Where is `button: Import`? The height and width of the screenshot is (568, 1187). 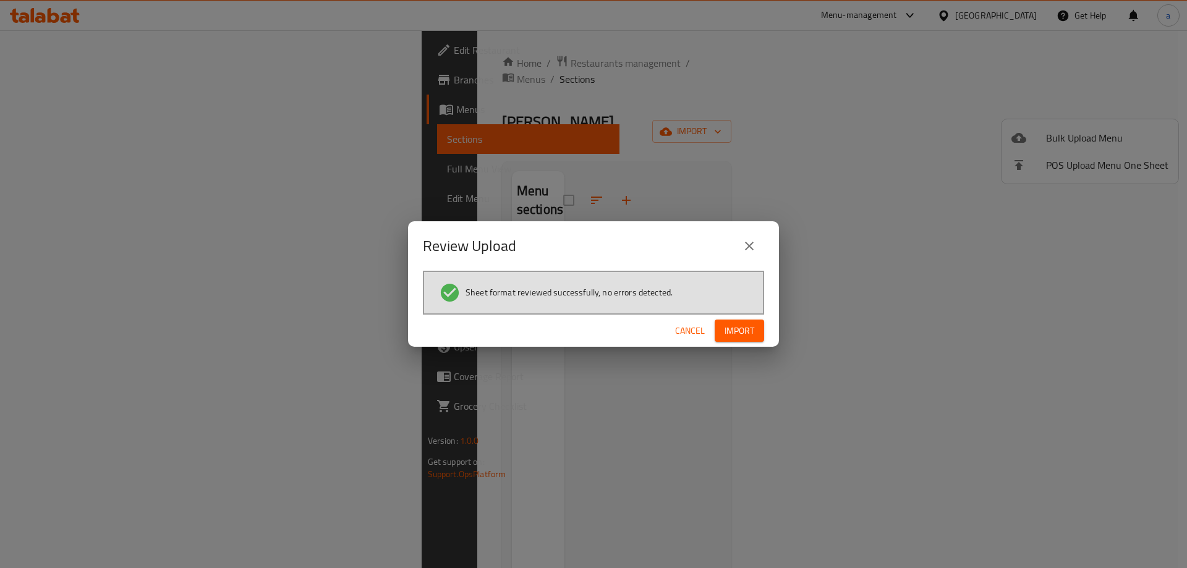 button: Import is located at coordinates (739, 331).